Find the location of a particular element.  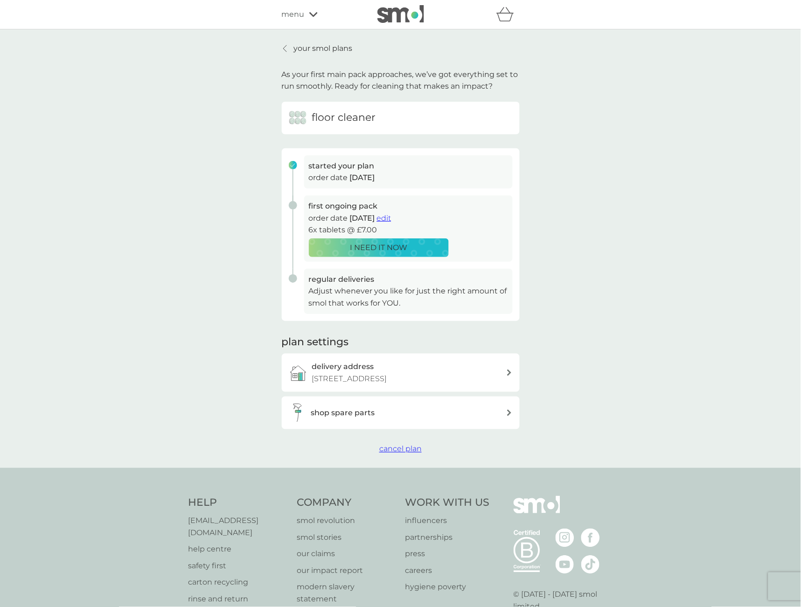

img: floor cleaner is located at coordinates (298, 118).